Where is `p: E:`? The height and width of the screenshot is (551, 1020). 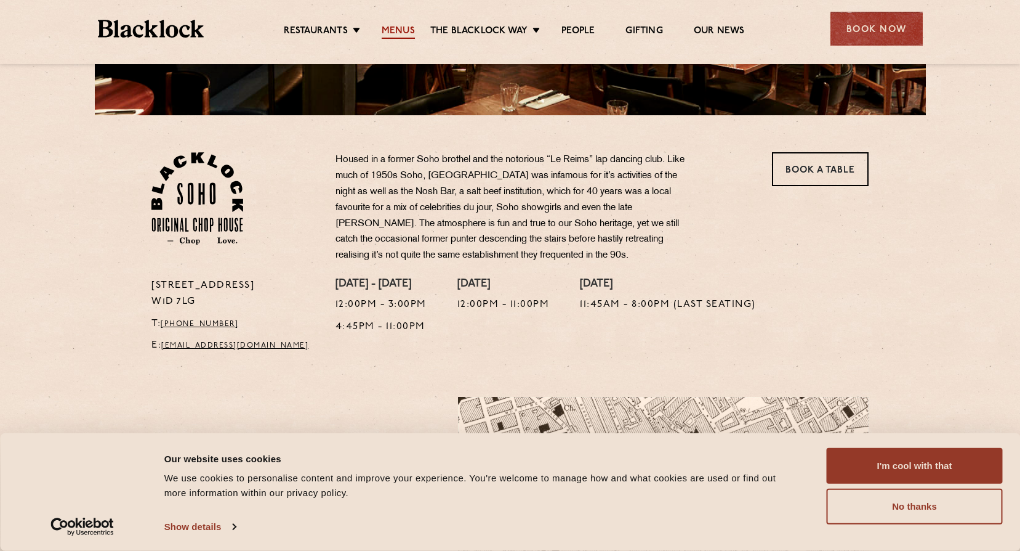 p: E: is located at coordinates (234, 345).